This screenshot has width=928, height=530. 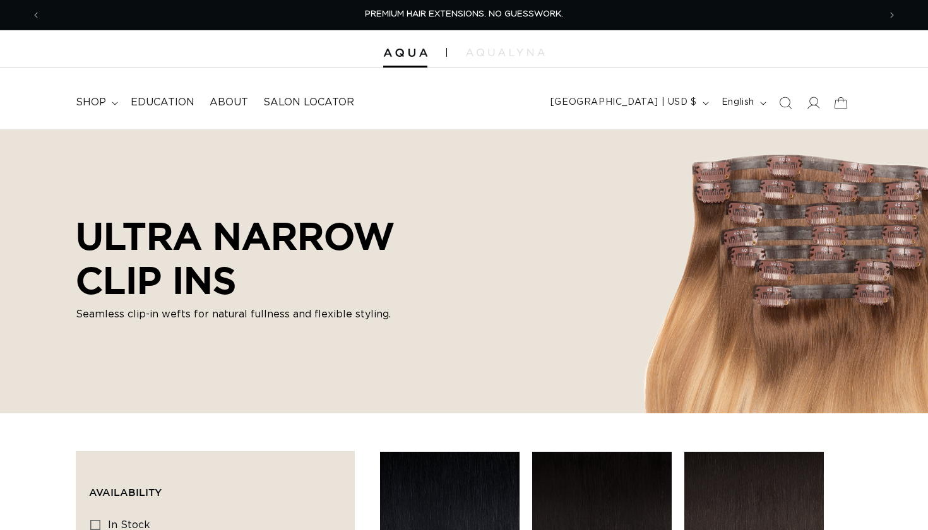 I want to click on button: English, so click(x=742, y=103).